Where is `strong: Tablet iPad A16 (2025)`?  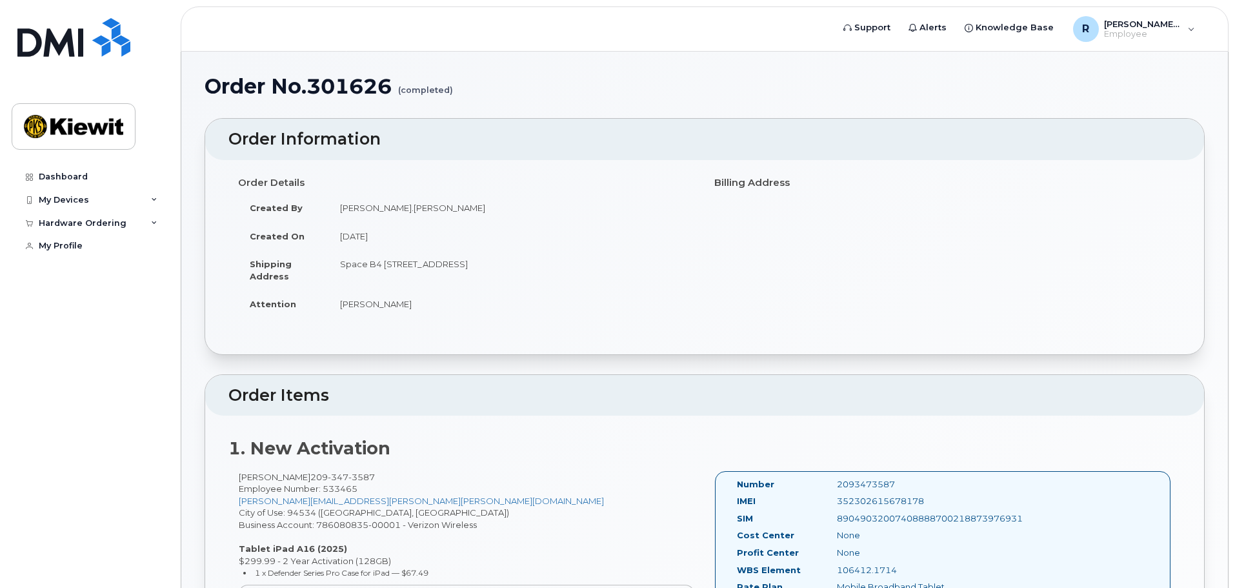 strong: Tablet iPad A16 (2025) is located at coordinates (293, 548).